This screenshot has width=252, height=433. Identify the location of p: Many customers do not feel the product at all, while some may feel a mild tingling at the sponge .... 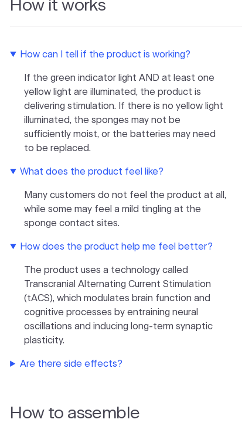
(126, 209).